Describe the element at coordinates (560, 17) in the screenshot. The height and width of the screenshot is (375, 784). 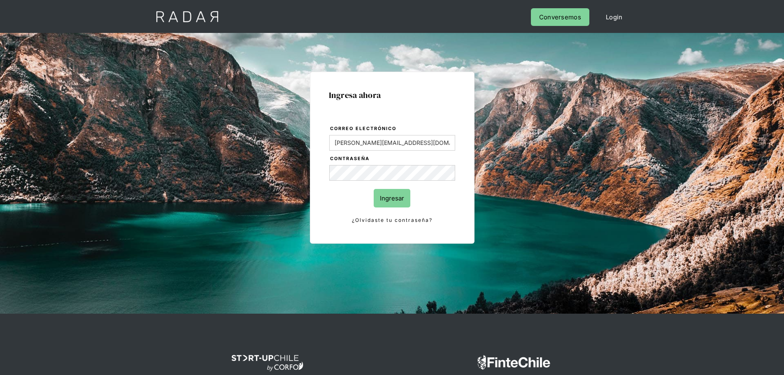
I see `a: Conversemos` at that location.